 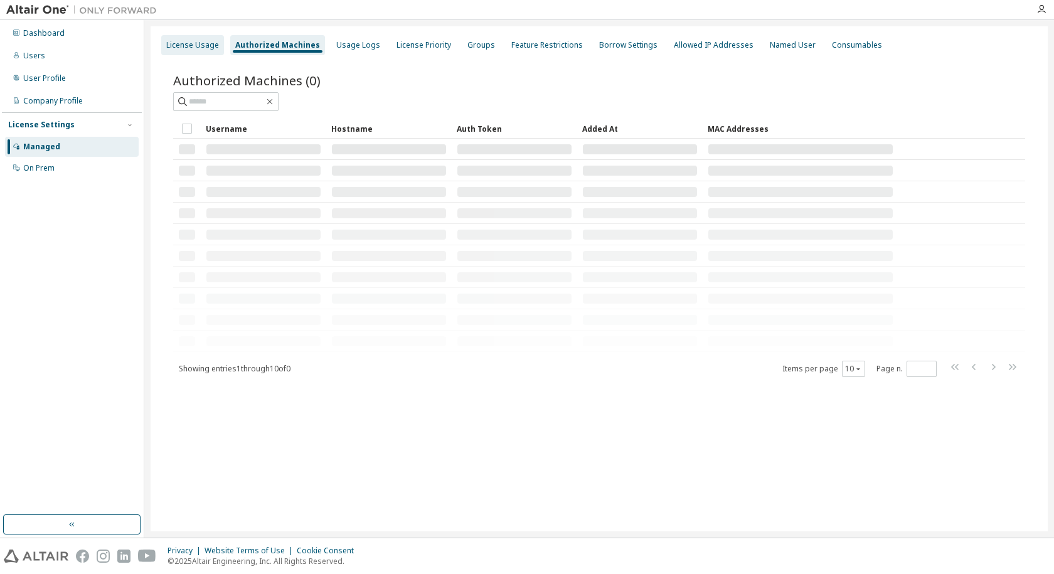 What do you see at coordinates (53, 101) in the screenshot?
I see `div: Company Profile` at bounding box center [53, 101].